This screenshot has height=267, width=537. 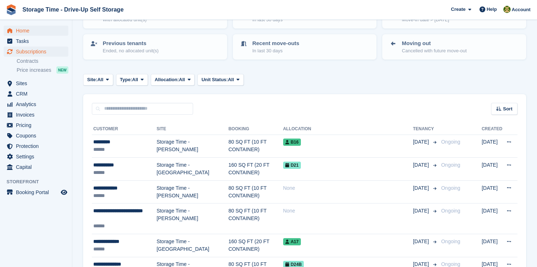 I want to click on span: Subscriptions, so click(x=38, y=52).